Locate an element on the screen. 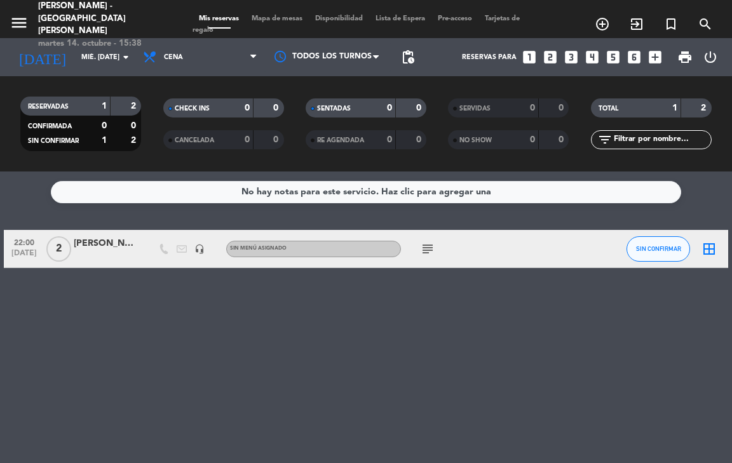 This screenshot has width=732, height=463. i: subject is located at coordinates (428, 249).